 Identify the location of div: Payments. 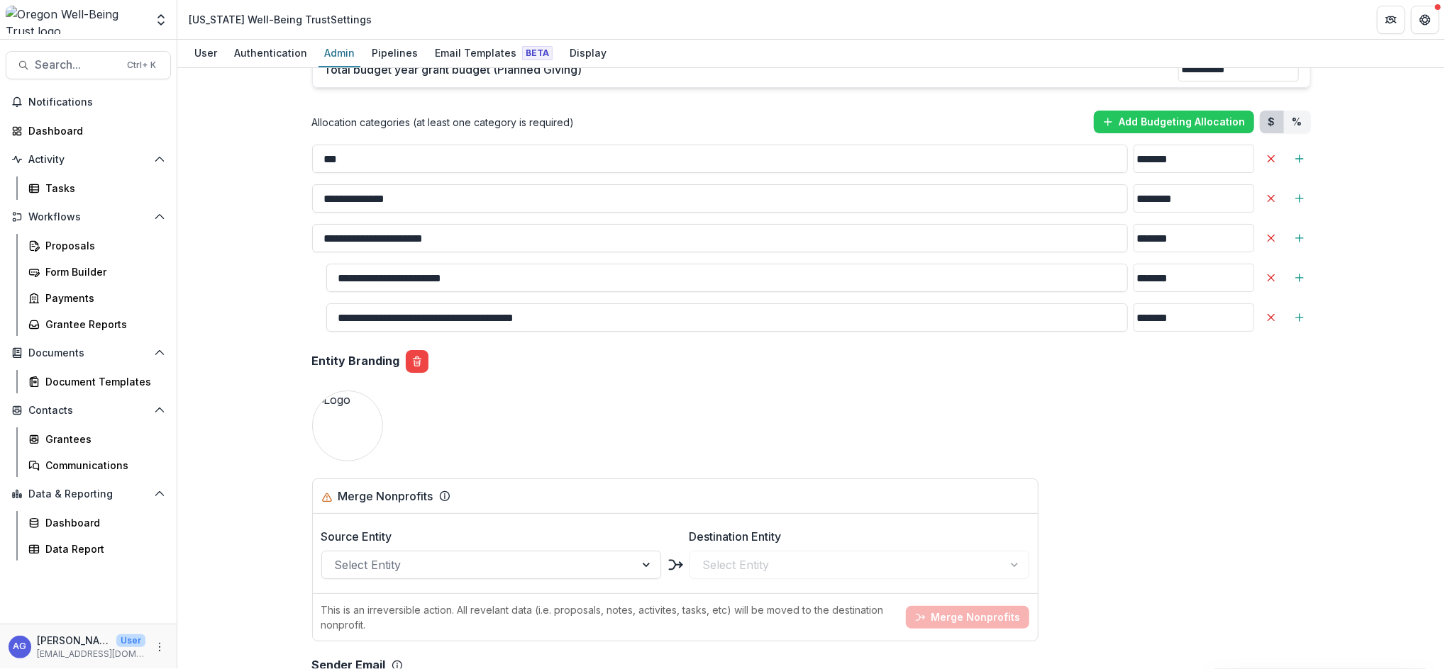
(102, 298).